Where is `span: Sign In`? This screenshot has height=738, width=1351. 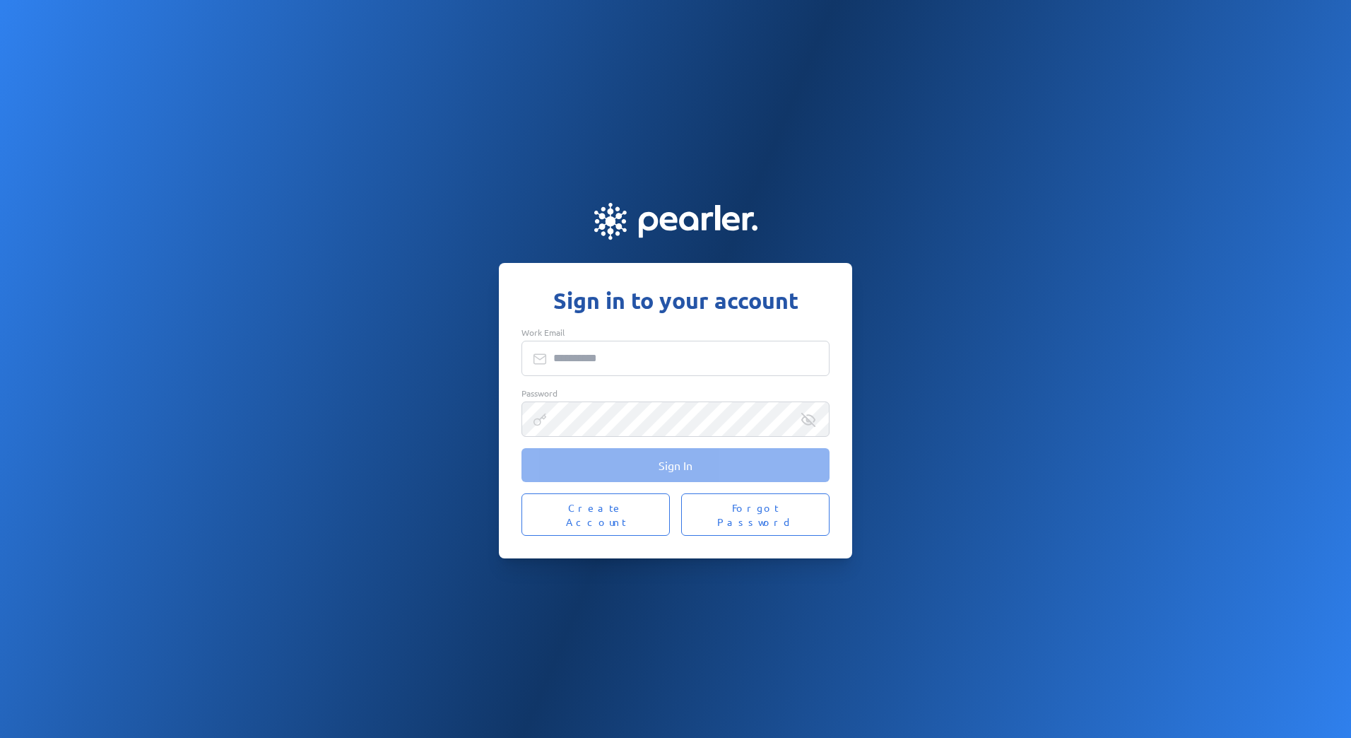
span: Sign In is located at coordinates (675, 465).